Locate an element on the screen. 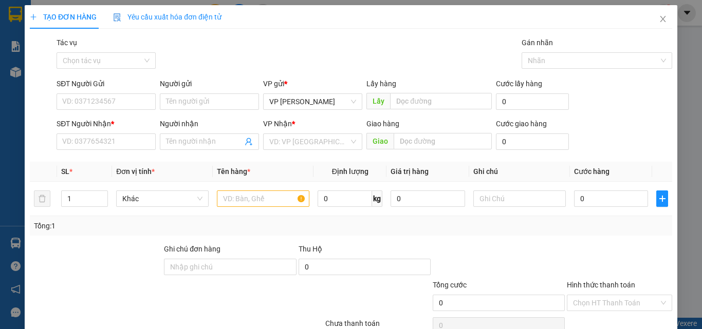  span: VP Nhận is located at coordinates (277, 124).